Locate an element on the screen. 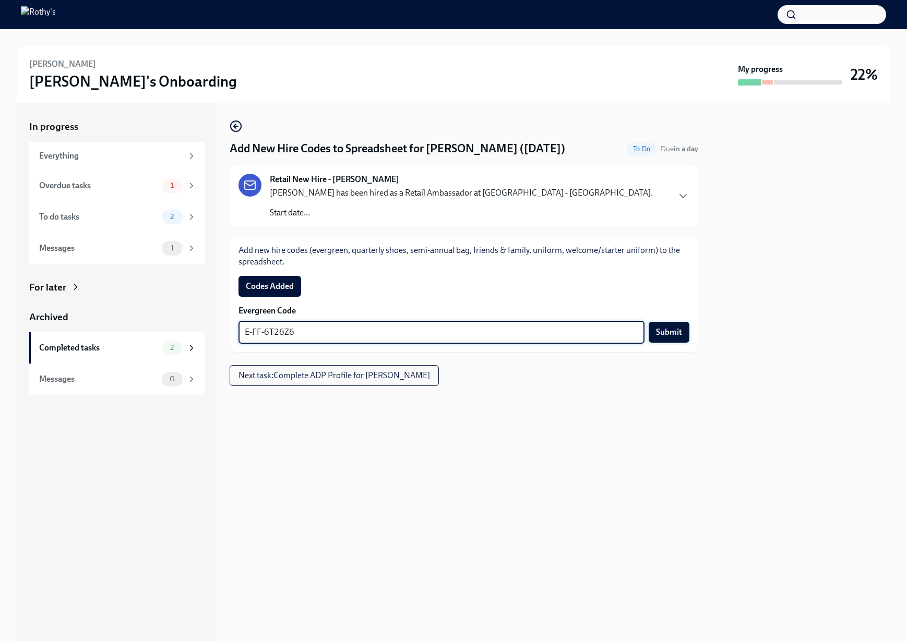  button: Submit is located at coordinates (669, 332).